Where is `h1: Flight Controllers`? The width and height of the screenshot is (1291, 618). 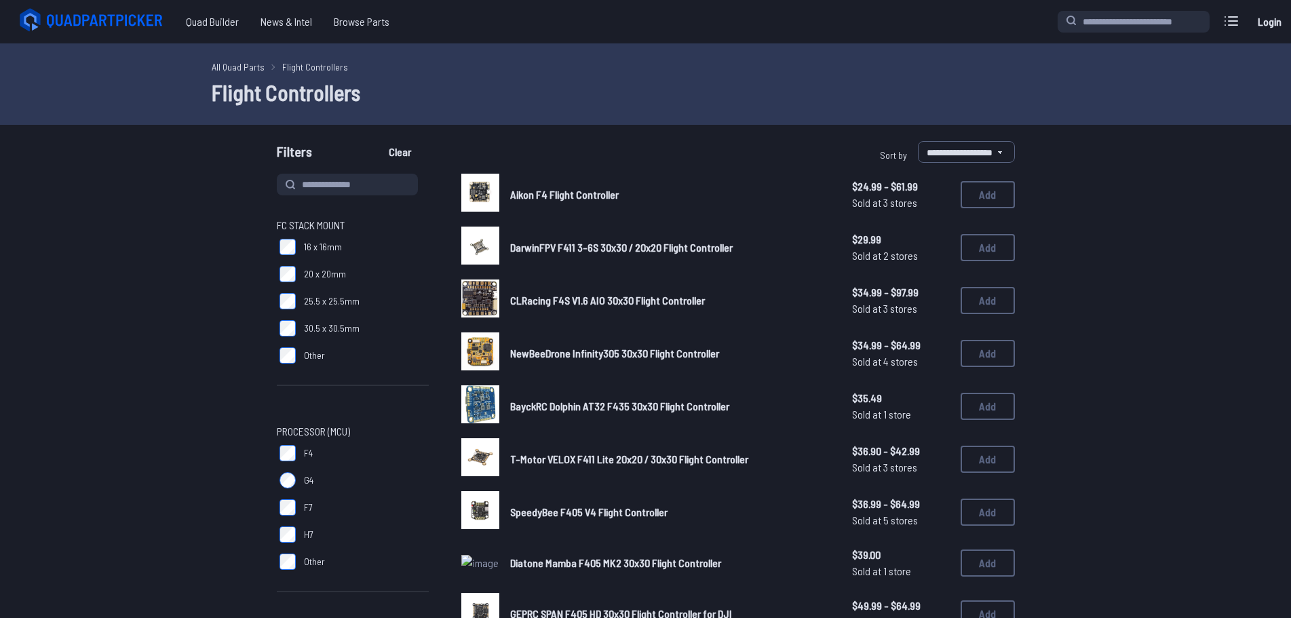
h1: Flight Controllers is located at coordinates (646, 92).